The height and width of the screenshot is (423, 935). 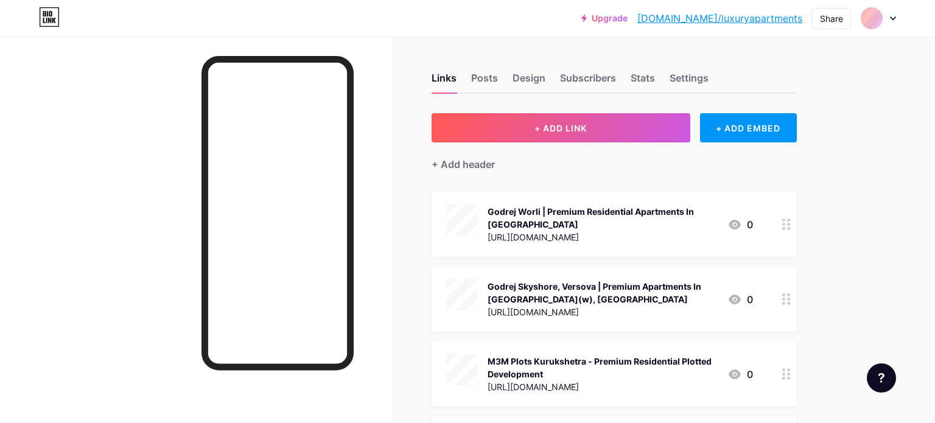 What do you see at coordinates (643, 82) in the screenshot?
I see `div: Stats` at bounding box center [643, 82].